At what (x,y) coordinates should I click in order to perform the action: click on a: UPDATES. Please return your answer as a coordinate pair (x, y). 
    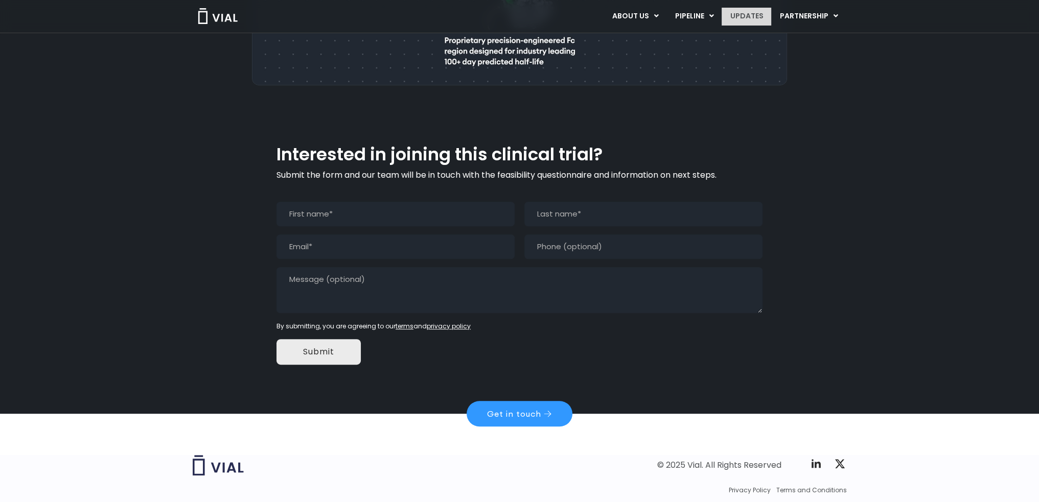
    Looking at the image, I should click on (746, 16).